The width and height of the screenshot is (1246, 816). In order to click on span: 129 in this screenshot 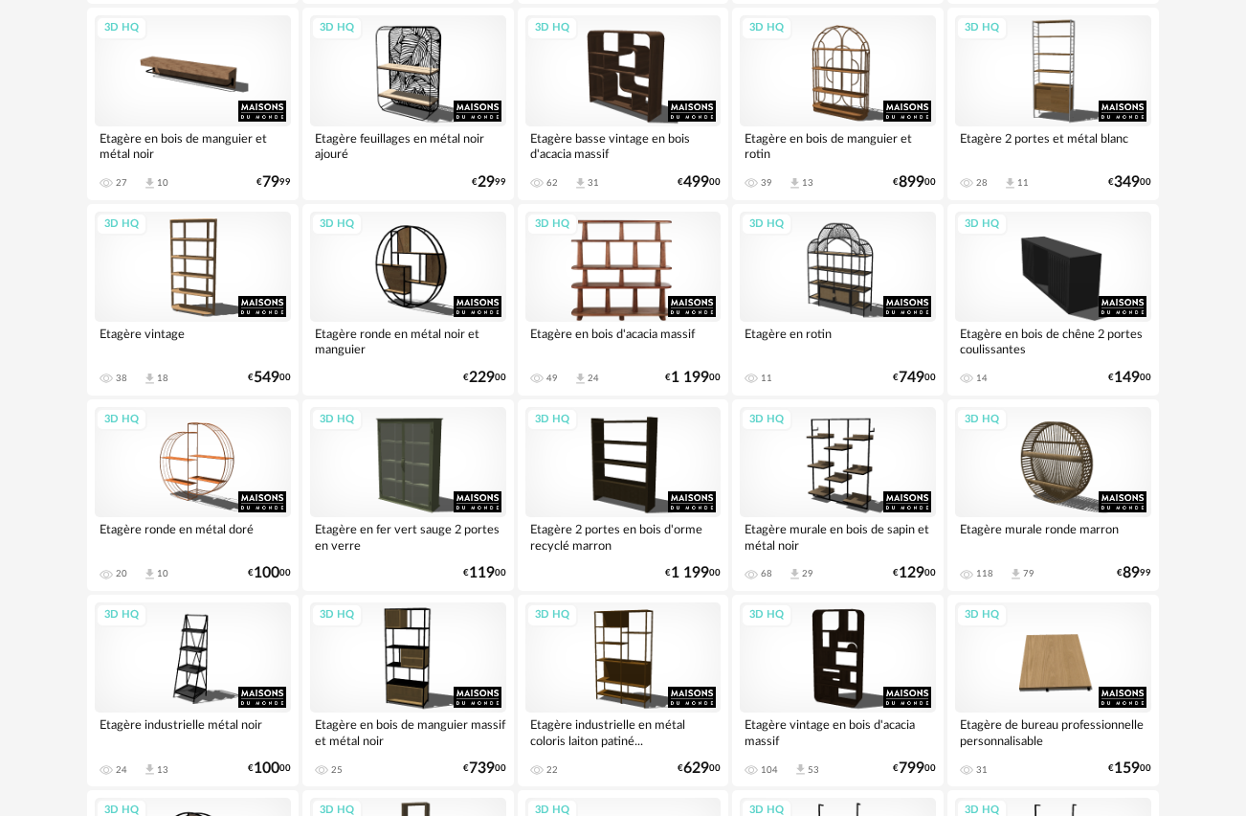, I will do `click(911, 572)`.